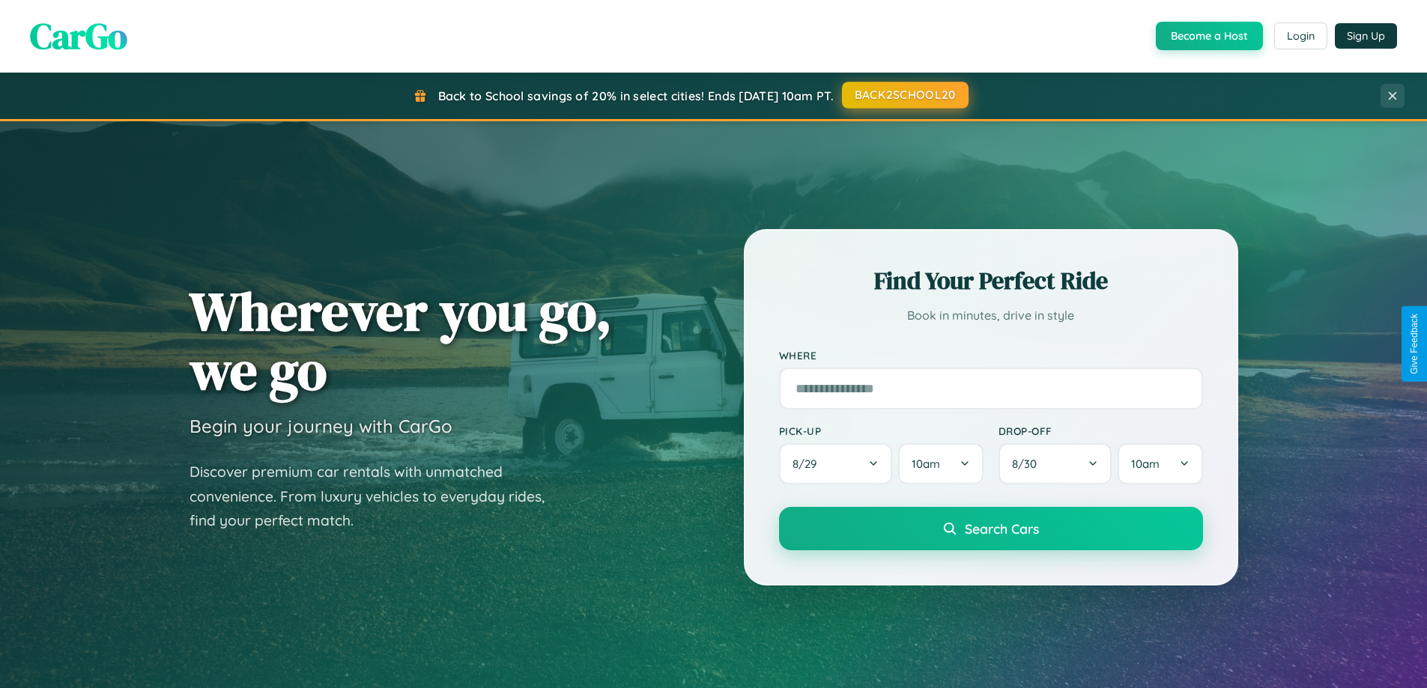  I want to click on p: Book in minutes, drive in style, so click(991, 315).